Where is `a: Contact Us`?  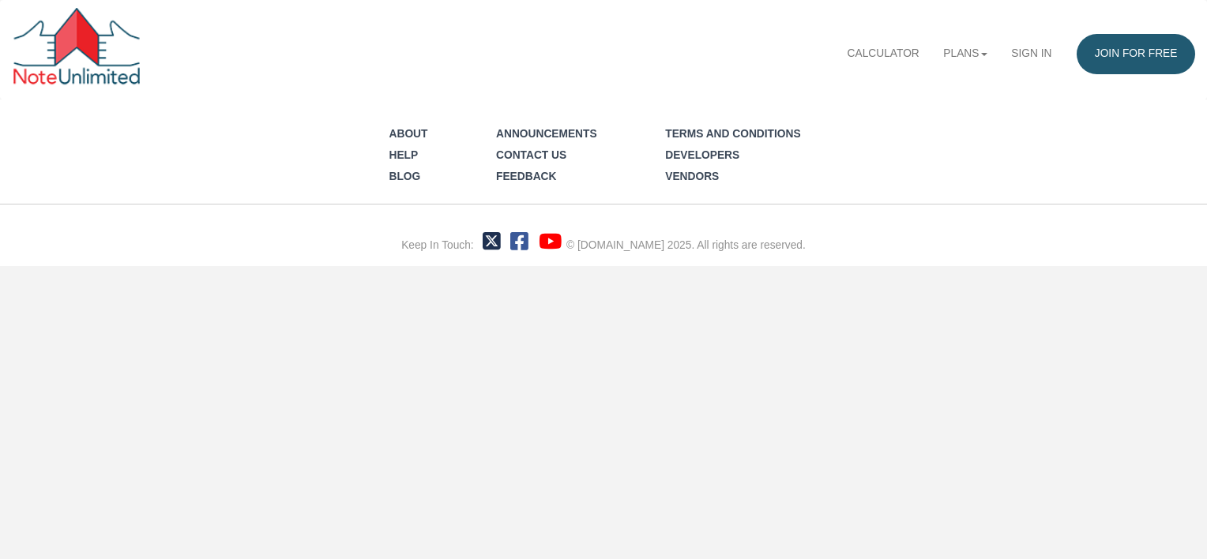
a: Contact Us is located at coordinates (531, 155).